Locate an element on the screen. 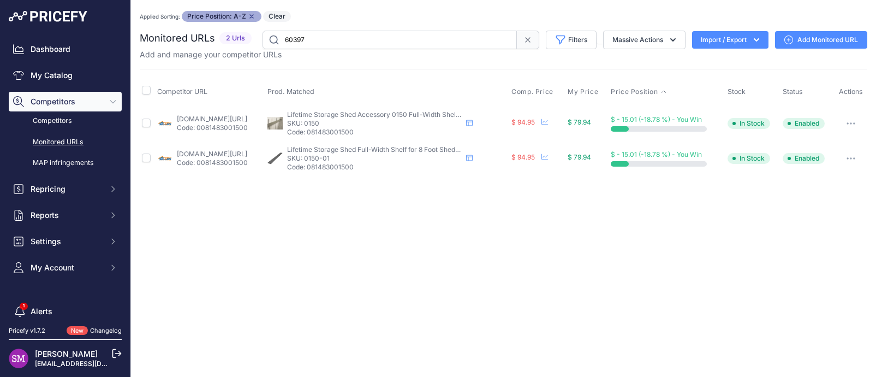  a: Dashboard is located at coordinates (65, 49).